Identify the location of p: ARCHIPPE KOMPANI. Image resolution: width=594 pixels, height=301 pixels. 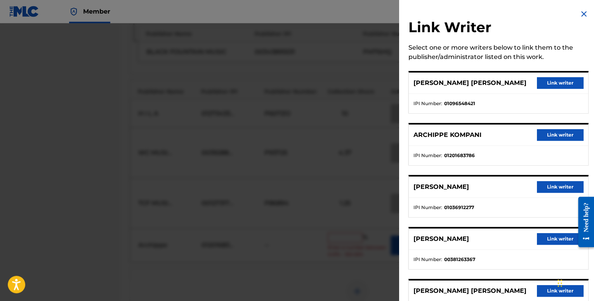
(447, 135).